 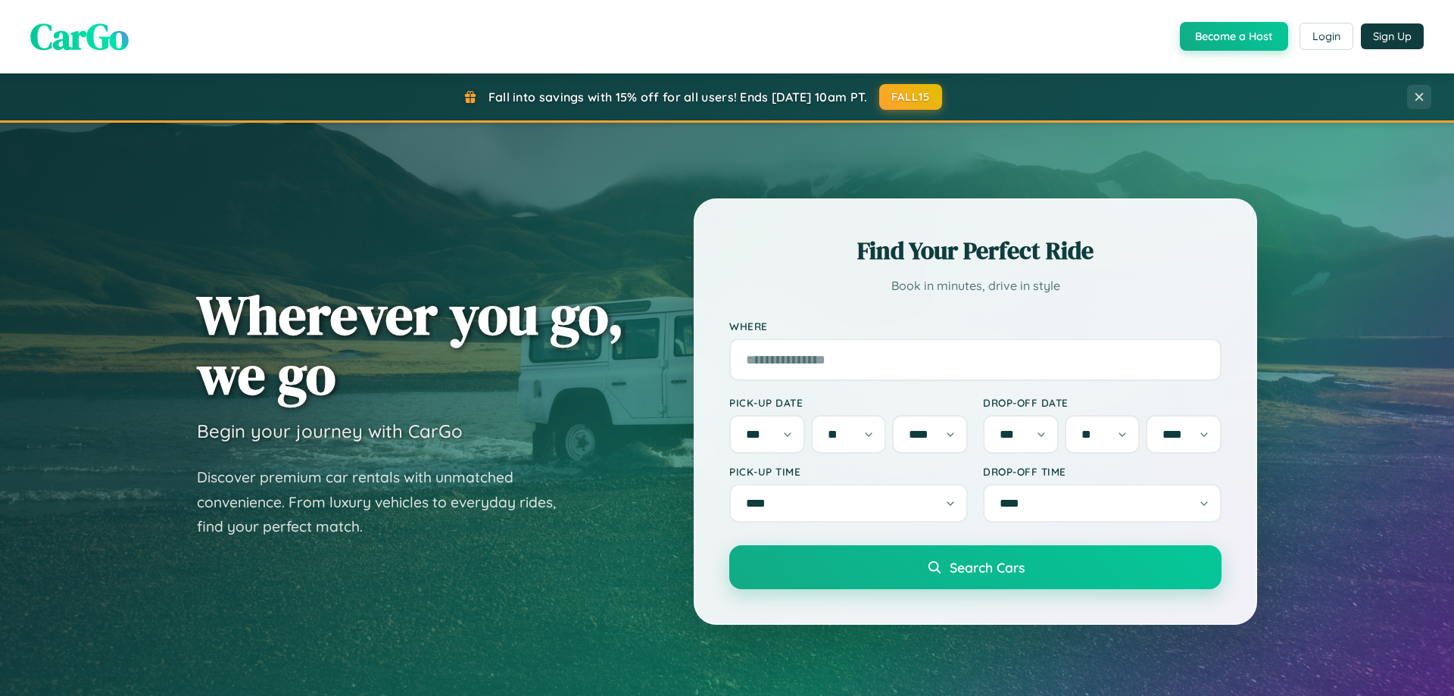 I want to click on h1: Wherever you go, we go, so click(x=411, y=345).